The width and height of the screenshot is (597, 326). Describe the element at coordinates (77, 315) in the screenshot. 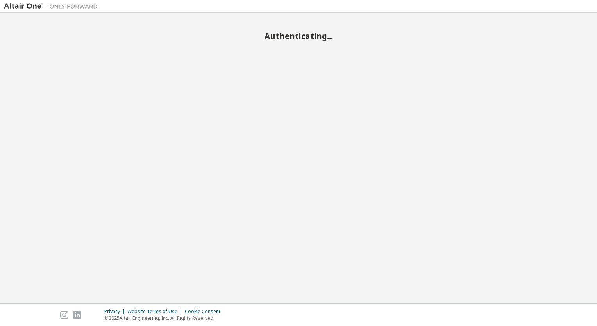

I see `img: linkedin.svg` at that location.